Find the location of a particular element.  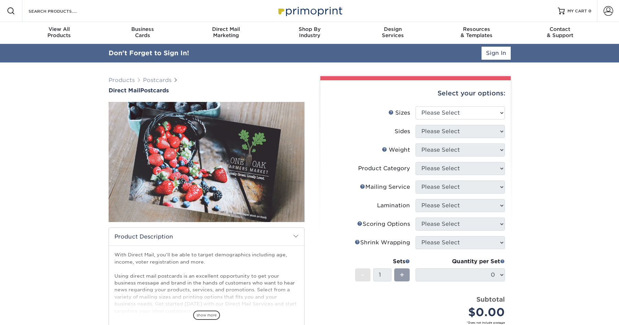

div: Sets is located at coordinates (382, 262).